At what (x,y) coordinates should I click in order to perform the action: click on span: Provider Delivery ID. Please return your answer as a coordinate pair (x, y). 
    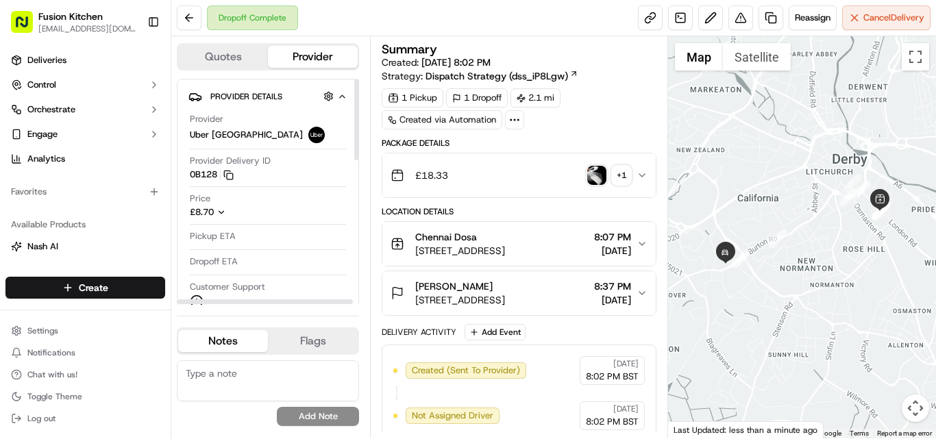
    Looking at the image, I should click on (230, 161).